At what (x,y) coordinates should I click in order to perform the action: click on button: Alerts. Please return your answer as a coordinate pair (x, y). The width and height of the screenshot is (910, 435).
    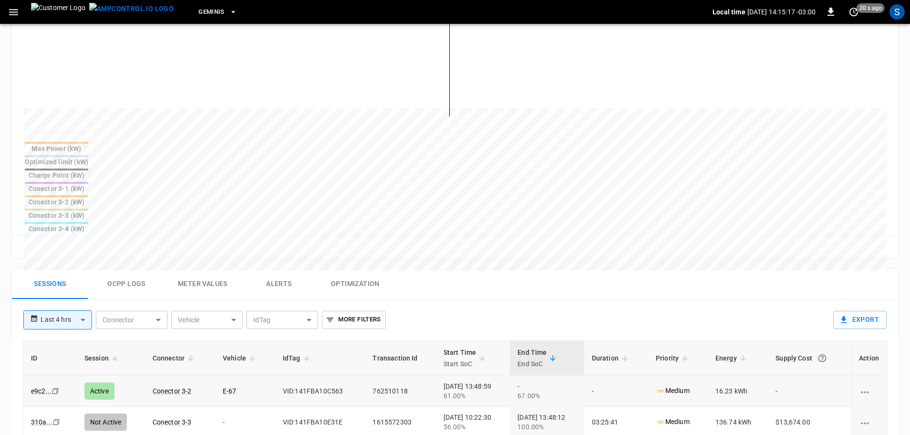
    Looking at the image, I should click on (279, 284).